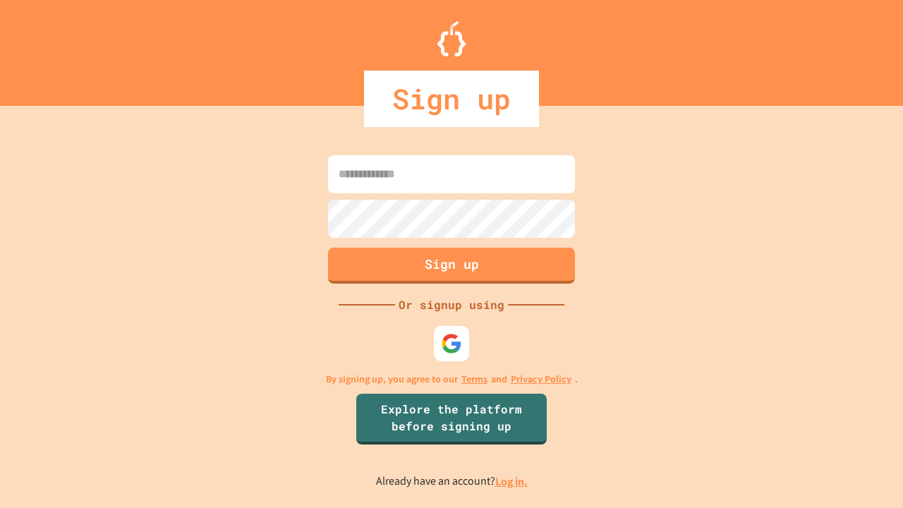 The image size is (903, 508). I want to click on div: Sign up, so click(451, 99).